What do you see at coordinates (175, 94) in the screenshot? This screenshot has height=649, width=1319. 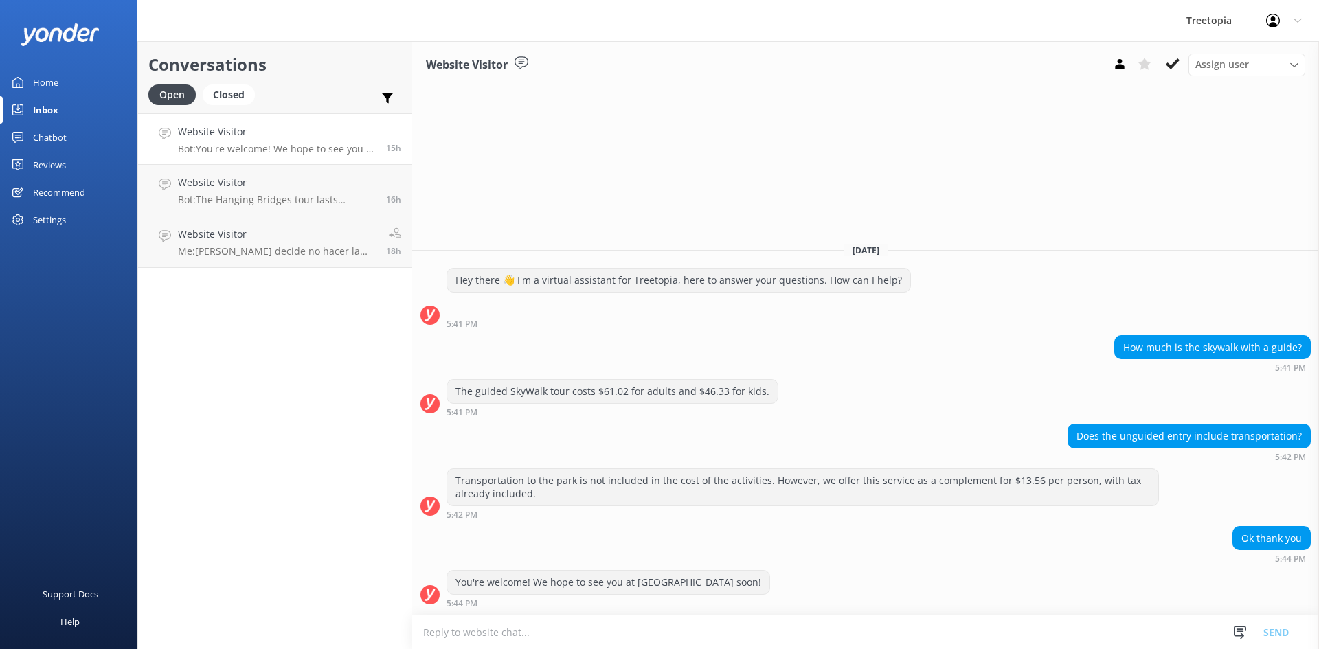 I see `a: Open` at bounding box center [175, 94].